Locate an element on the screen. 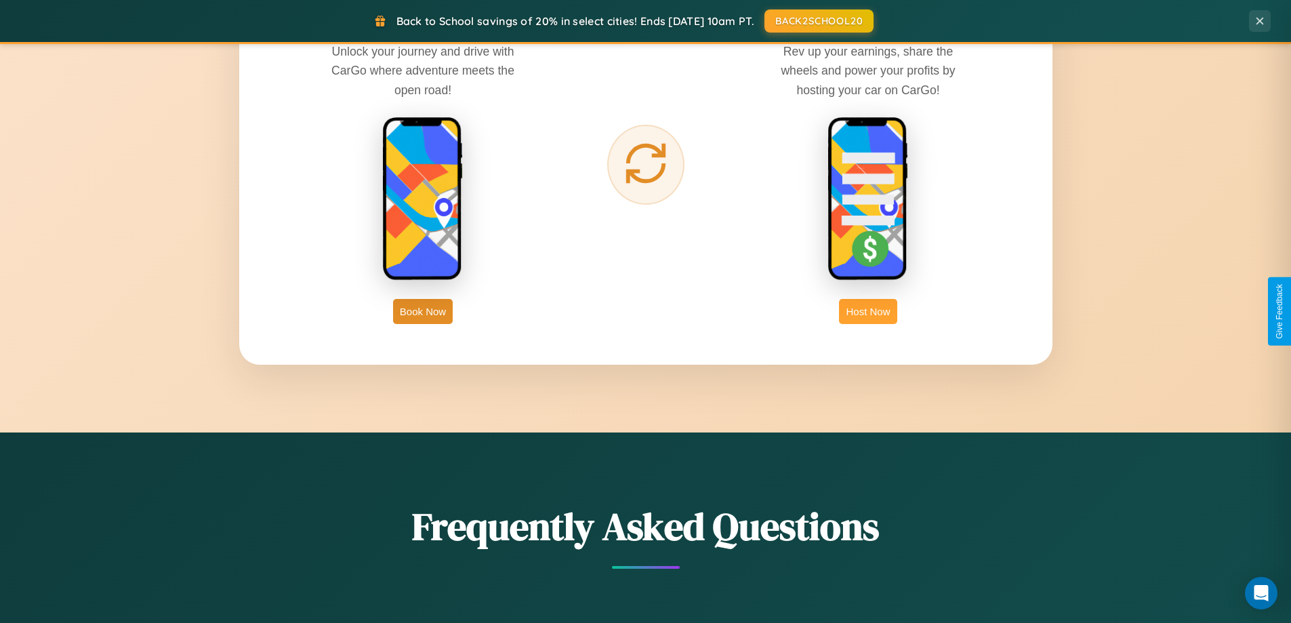 The width and height of the screenshot is (1291, 623). button: Host Now is located at coordinates (868, 311).